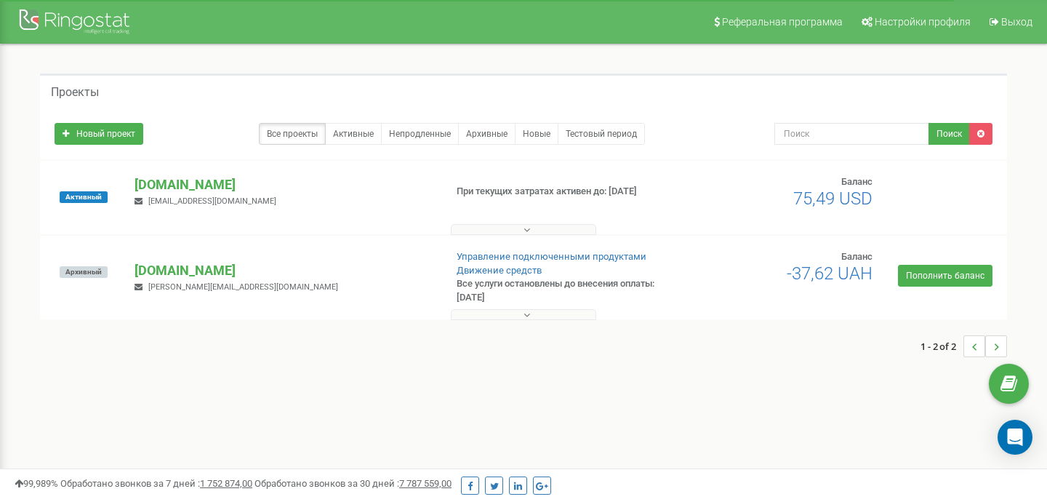 The width and height of the screenshot is (1047, 502). Describe the element at coordinates (353, 134) in the screenshot. I see `a: Активные` at that location.